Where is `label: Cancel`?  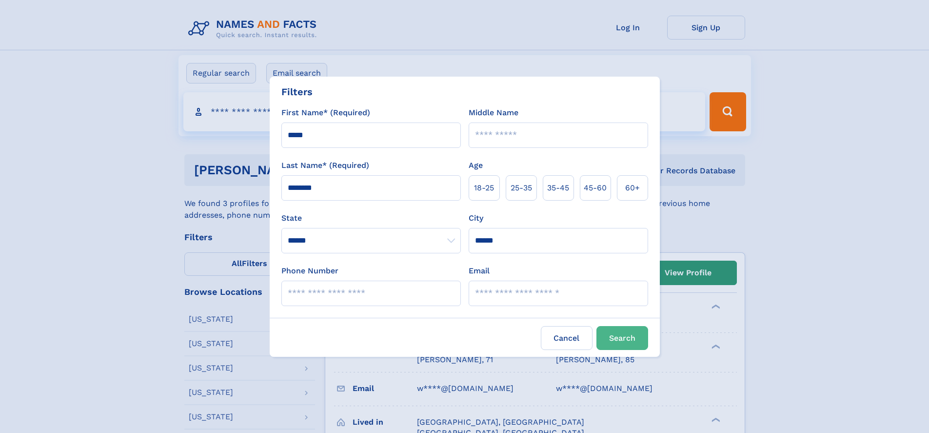 label: Cancel is located at coordinates (567, 338).